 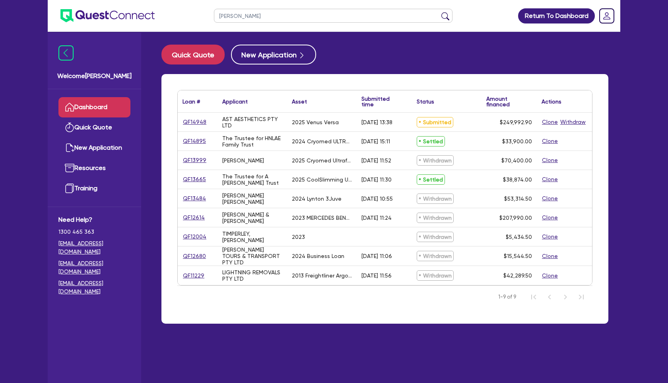 What do you see at coordinates (519, 237) in the screenshot?
I see `span: $5,434.50` at bounding box center [519, 237].